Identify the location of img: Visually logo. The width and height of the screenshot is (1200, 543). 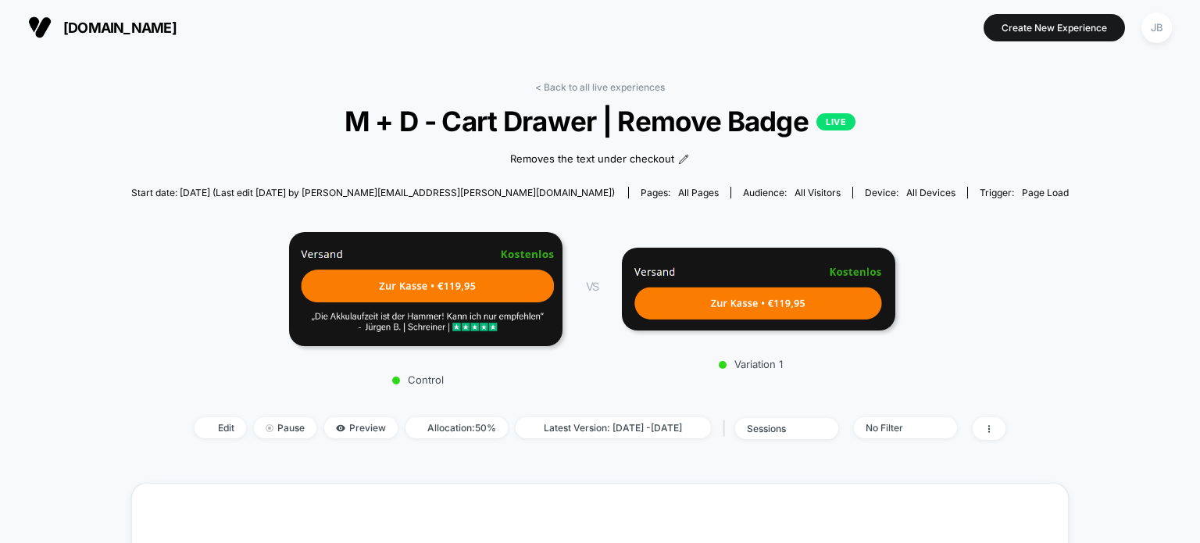
(40, 27).